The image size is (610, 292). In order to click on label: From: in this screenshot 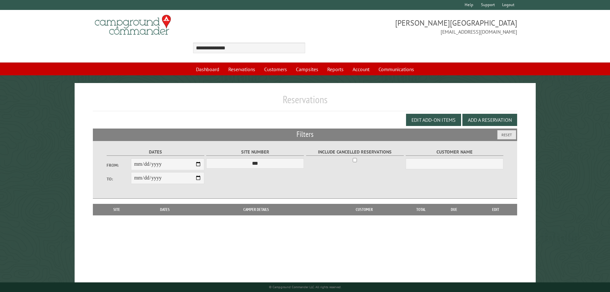, I will do `click(119, 165)`.